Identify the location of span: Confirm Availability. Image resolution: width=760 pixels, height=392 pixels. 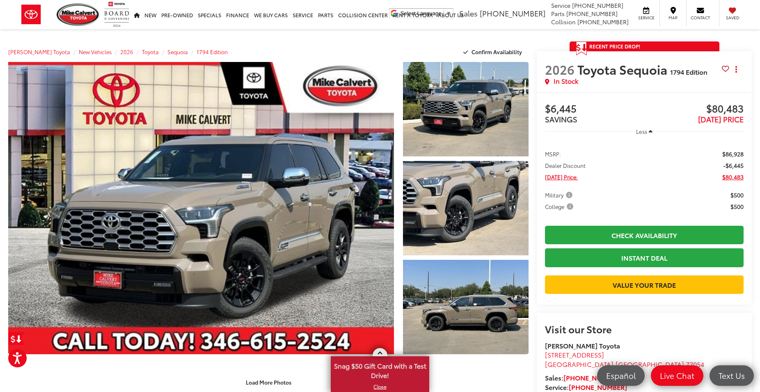
(497, 52).